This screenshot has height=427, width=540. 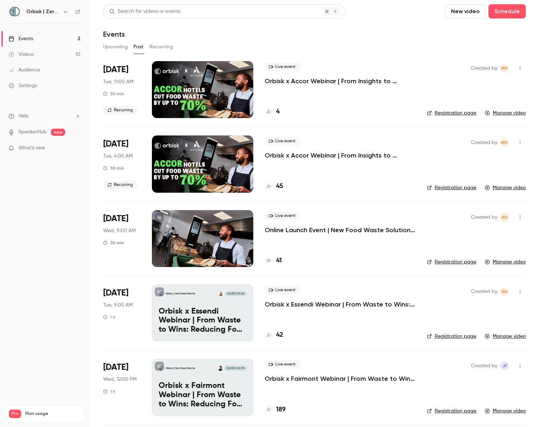 What do you see at coordinates (32, 148) in the screenshot?
I see `span: What's new` at bounding box center [32, 148].